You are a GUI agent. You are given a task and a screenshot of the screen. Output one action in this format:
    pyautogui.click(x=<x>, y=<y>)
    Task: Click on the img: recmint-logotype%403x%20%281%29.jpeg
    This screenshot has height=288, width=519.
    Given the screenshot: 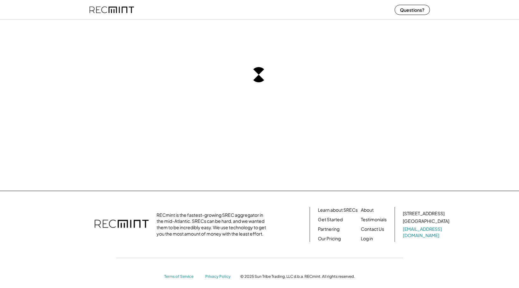 What is the action you would take?
    pyautogui.click(x=112, y=10)
    